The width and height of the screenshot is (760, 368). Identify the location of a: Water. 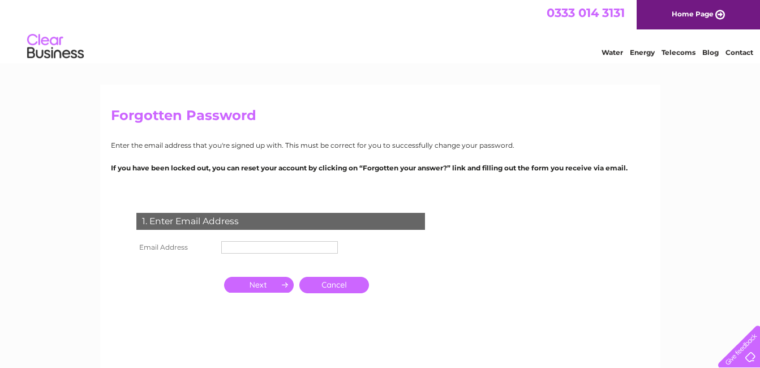
(612, 52).